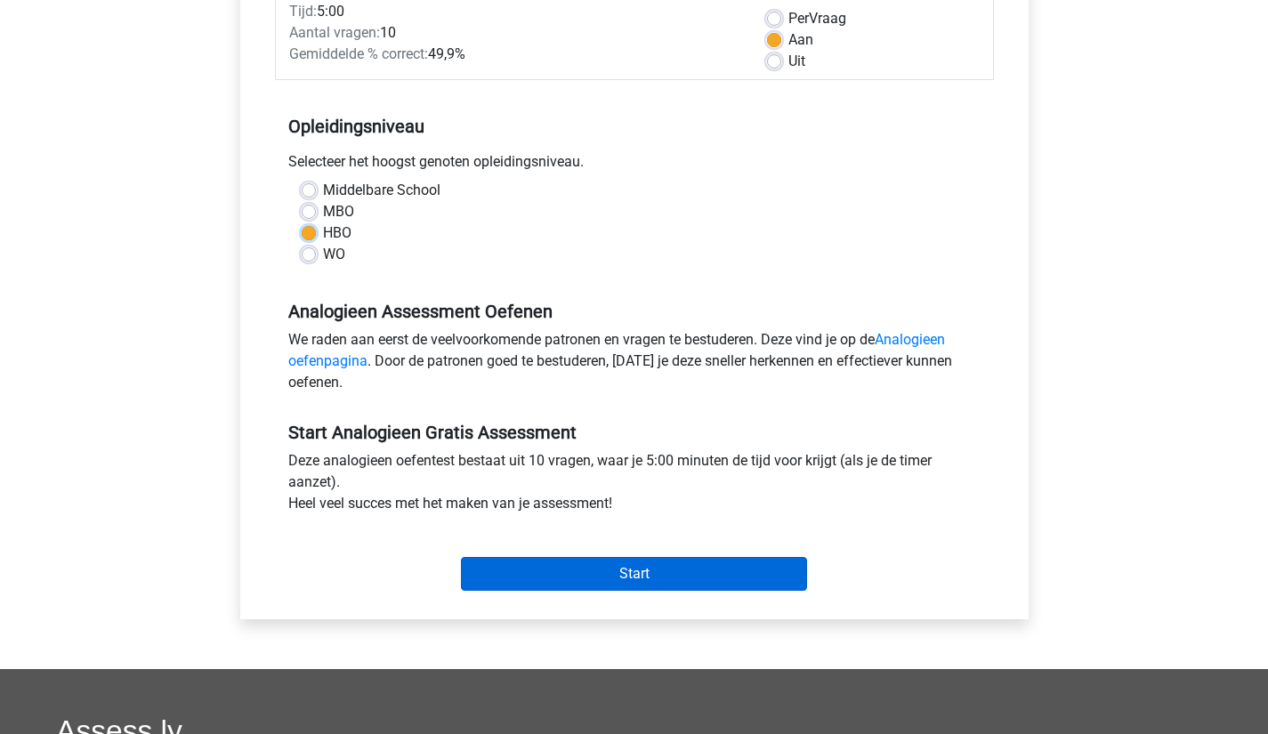  What do you see at coordinates (634, 574) in the screenshot?
I see `input: Start` at bounding box center [634, 574].